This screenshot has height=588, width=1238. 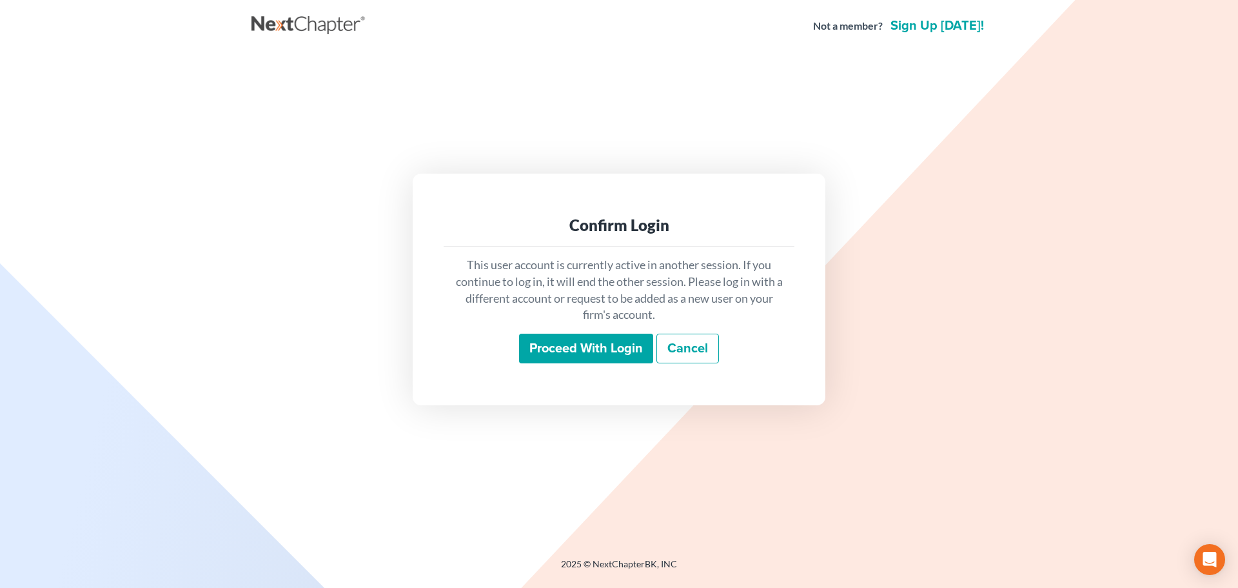 I want to click on a: Cancel, so click(x=688, y=348).